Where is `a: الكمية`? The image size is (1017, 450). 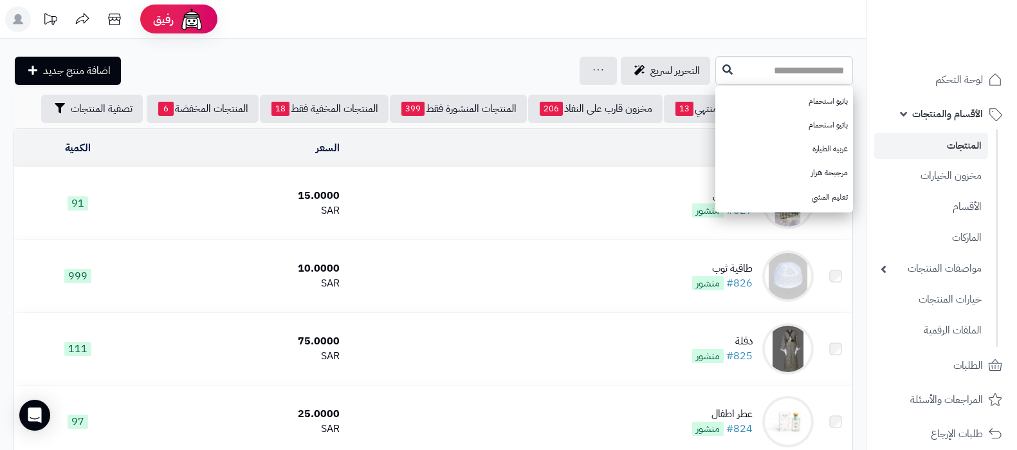
a: الكمية is located at coordinates (78, 148).